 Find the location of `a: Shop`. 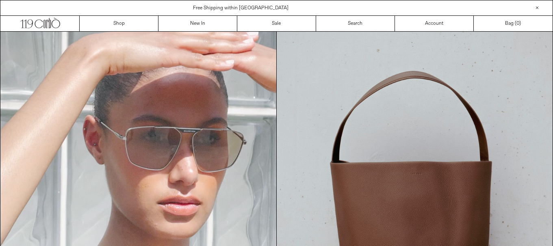

a: Shop is located at coordinates (119, 24).